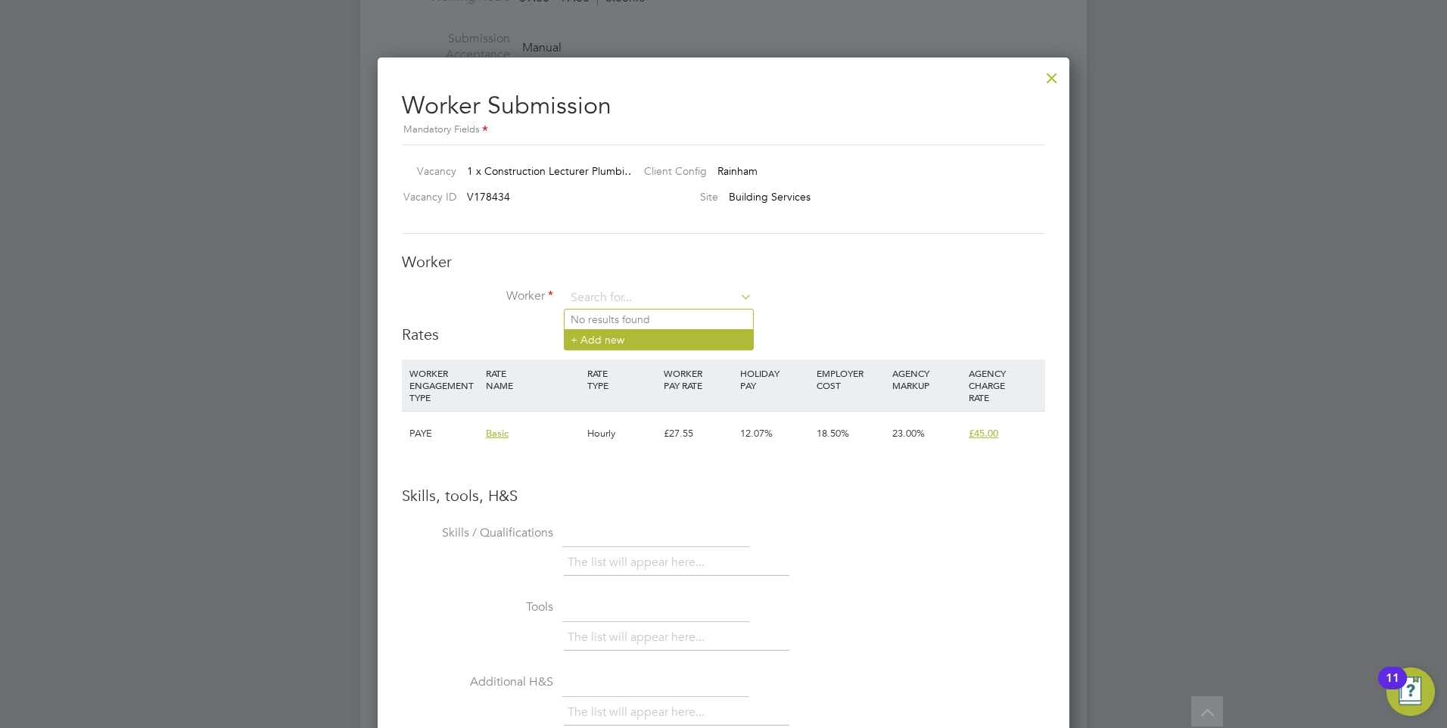  What do you see at coordinates (669, 171) in the screenshot?
I see `label: Client Config` at bounding box center [669, 171].